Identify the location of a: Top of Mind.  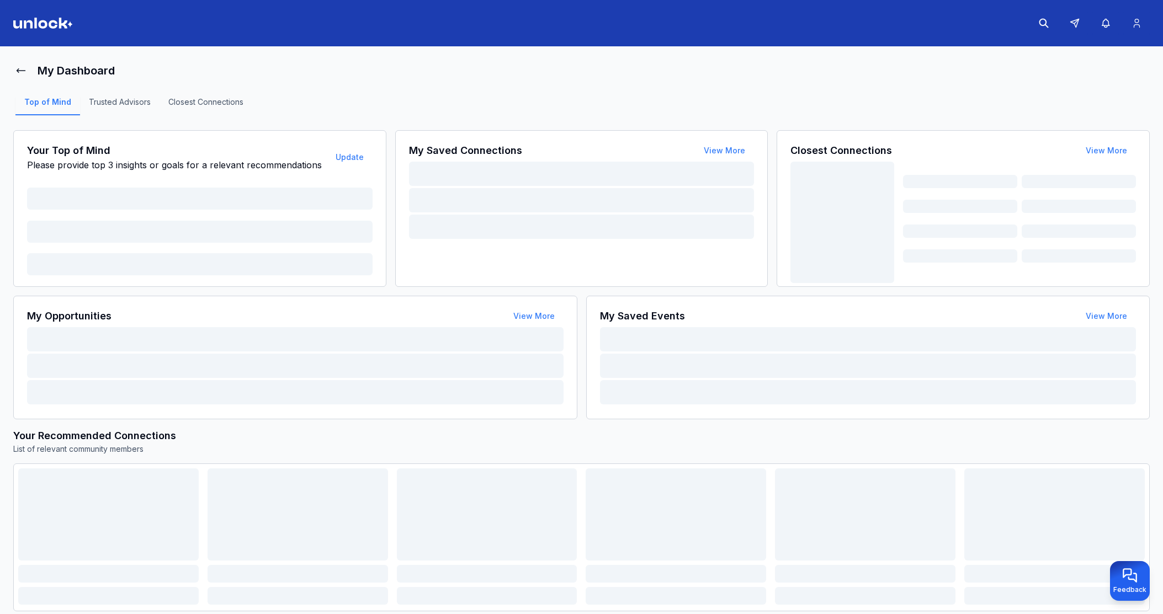
(47, 106).